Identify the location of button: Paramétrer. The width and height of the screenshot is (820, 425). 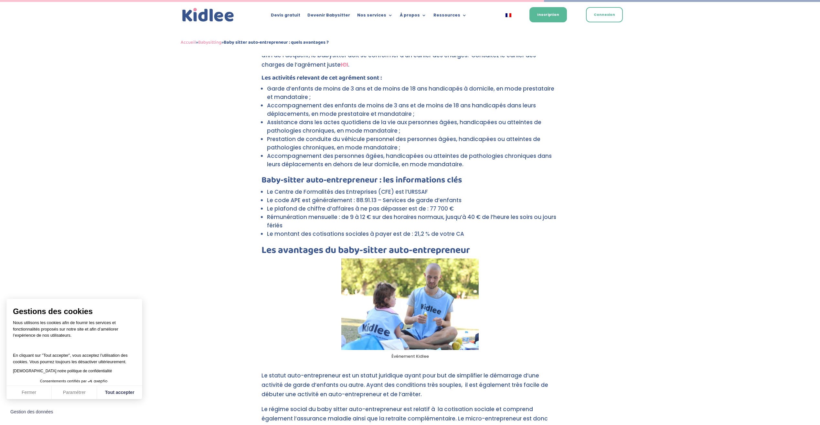
(74, 393).